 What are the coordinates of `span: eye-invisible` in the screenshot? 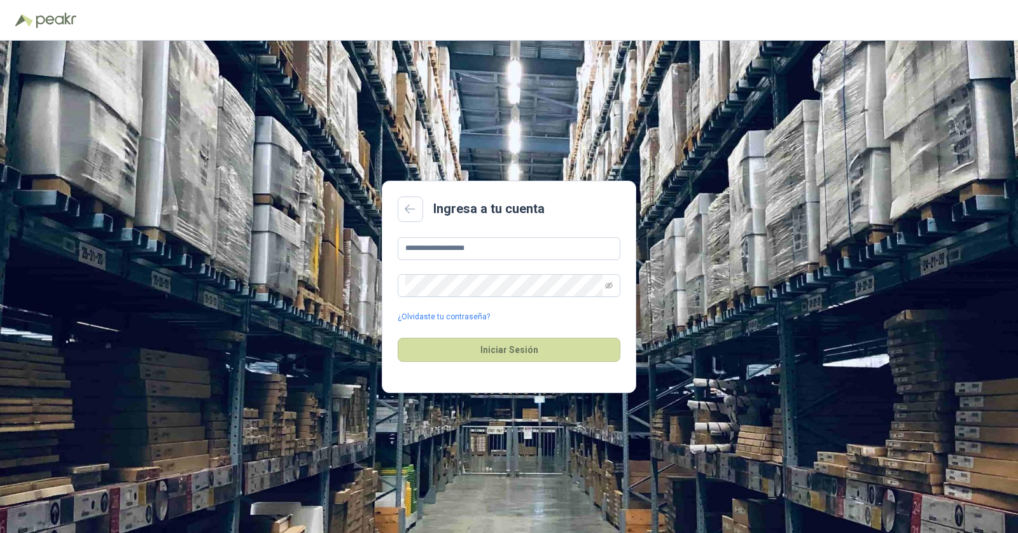 It's located at (609, 286).